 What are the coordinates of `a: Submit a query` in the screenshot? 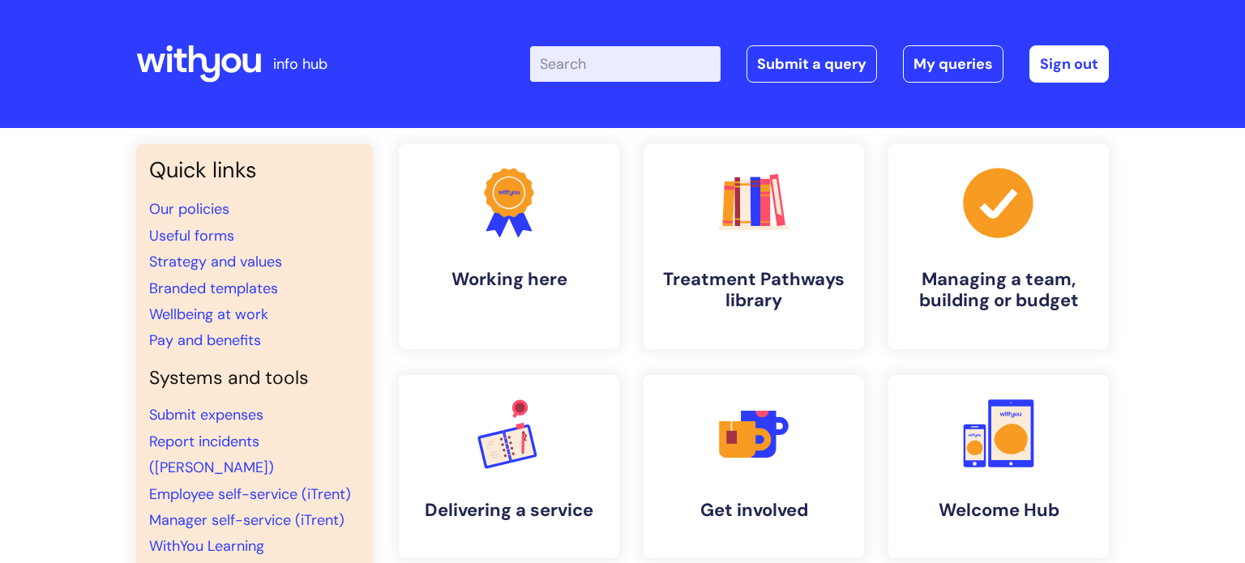 It's located at (811, 64).